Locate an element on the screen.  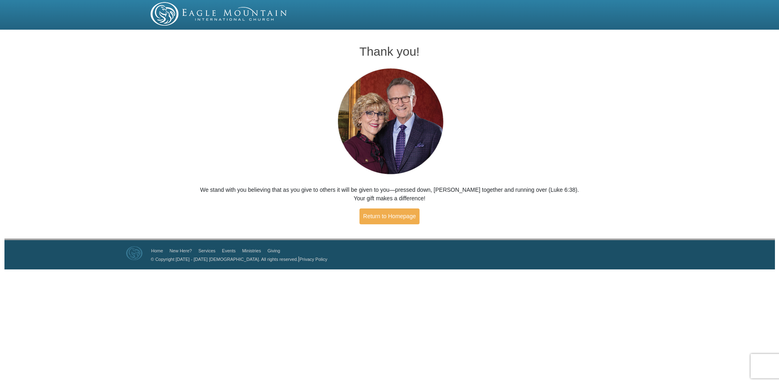
img: Eagle Mountain International Church is located at coordinates (134, 253).